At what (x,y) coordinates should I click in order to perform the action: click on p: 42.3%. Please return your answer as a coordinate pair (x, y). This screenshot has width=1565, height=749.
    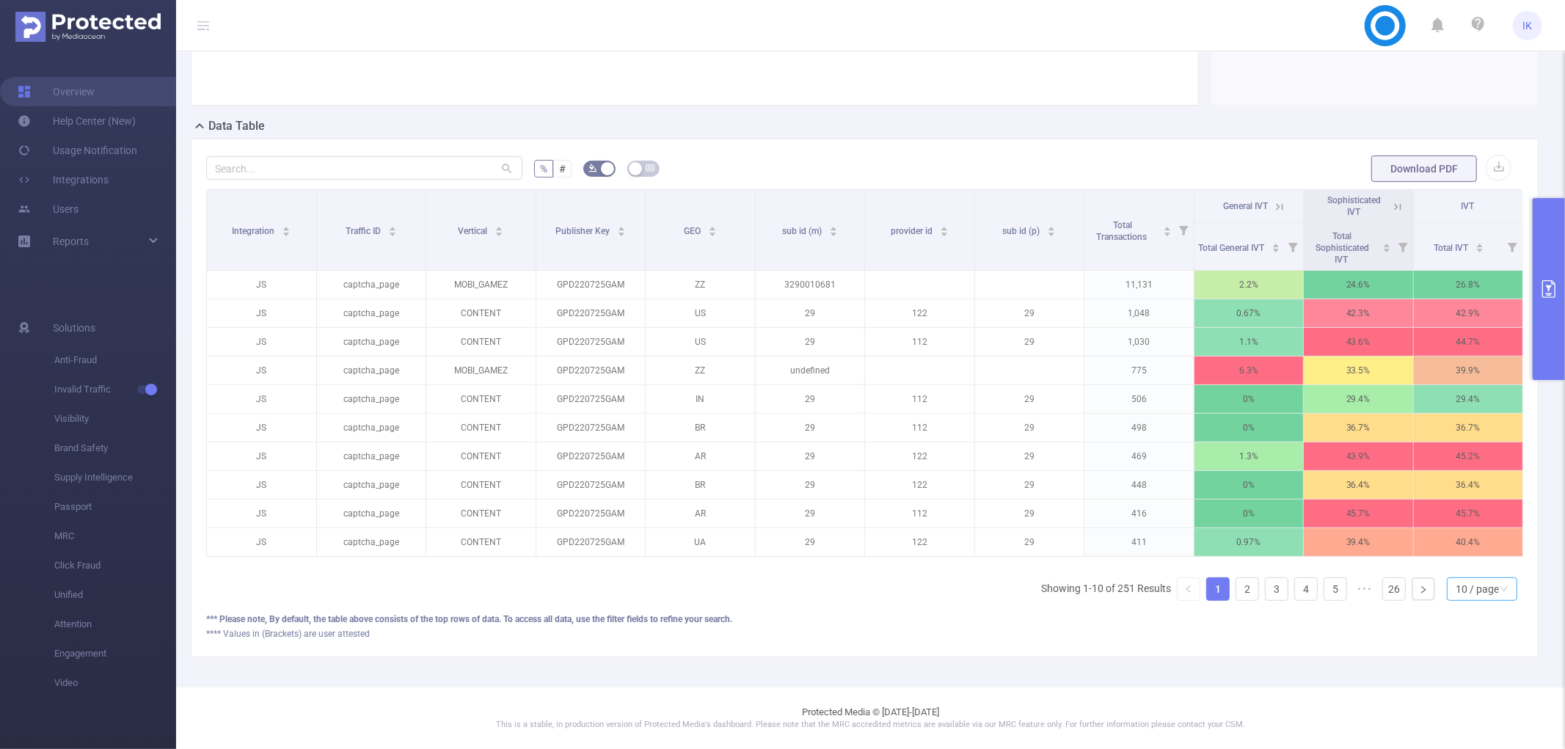
    Looking at the image, I should click on (1358, 313).